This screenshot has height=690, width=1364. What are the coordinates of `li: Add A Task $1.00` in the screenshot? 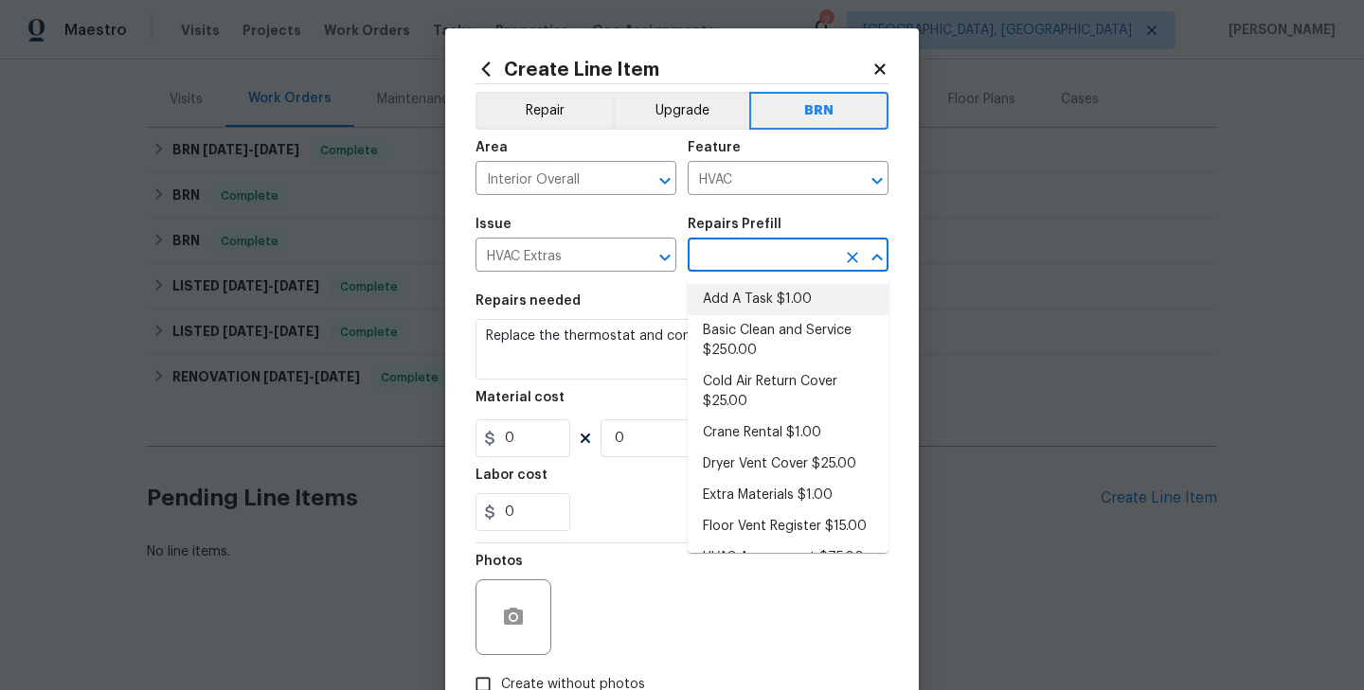 It's located at (788, 299).